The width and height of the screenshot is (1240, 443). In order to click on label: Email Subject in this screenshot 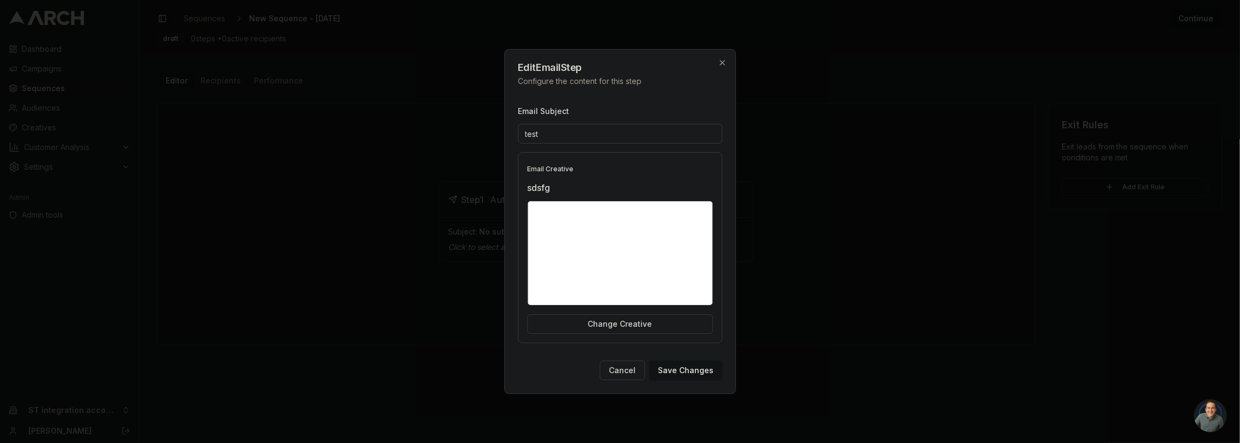, I will do `click(543, 111)`.